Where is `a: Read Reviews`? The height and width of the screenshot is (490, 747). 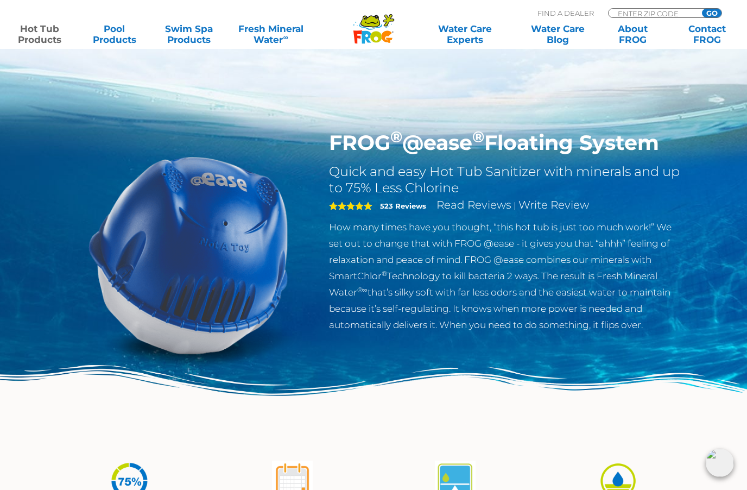 a: Read Reviews is located at coordinates (474, 205).